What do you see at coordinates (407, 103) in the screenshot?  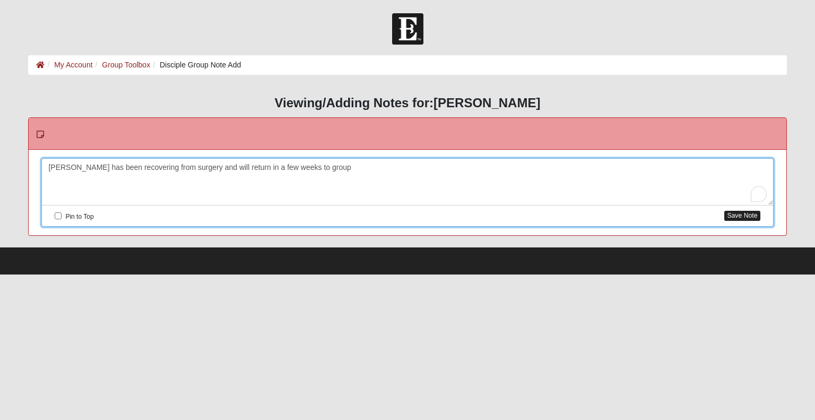 I see `h3: Viewing/Adding Notes for:` at bounding box center [407, 103].